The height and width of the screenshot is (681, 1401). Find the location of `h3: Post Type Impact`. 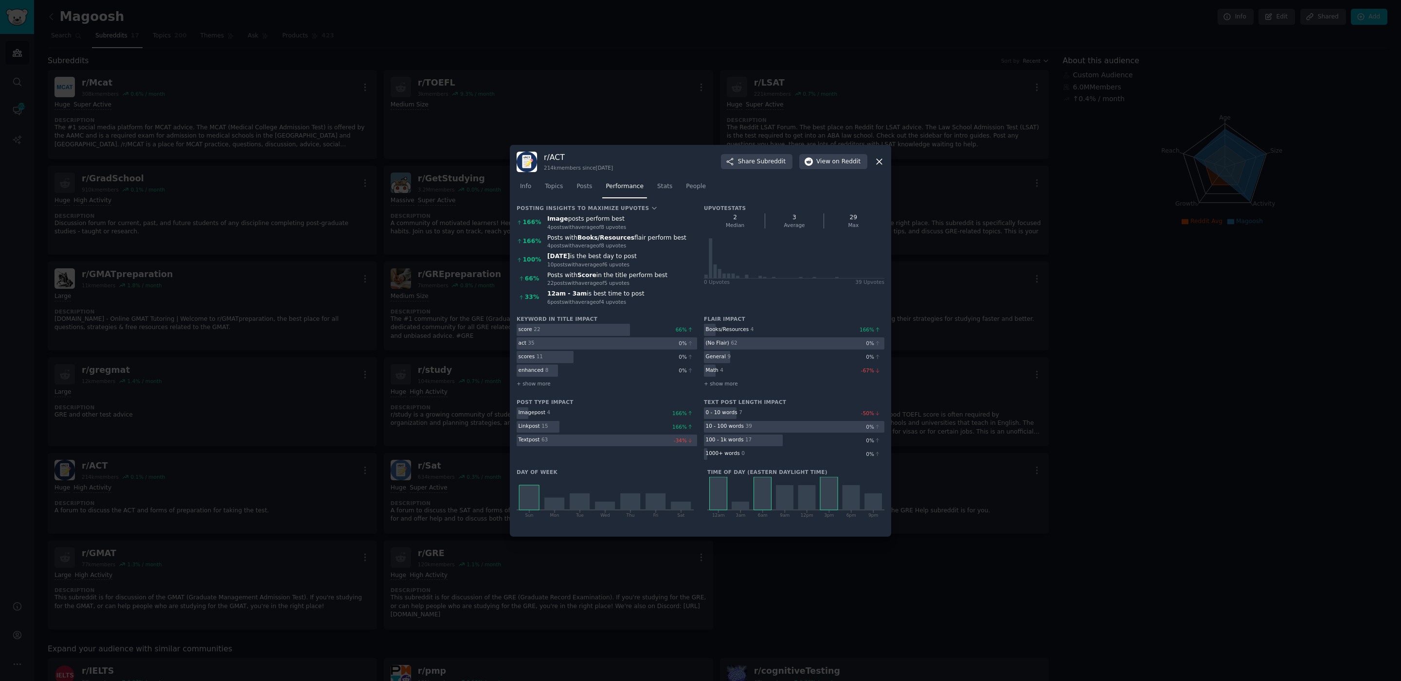

h3: Post Type Impact is located at coordinates (606, 402).